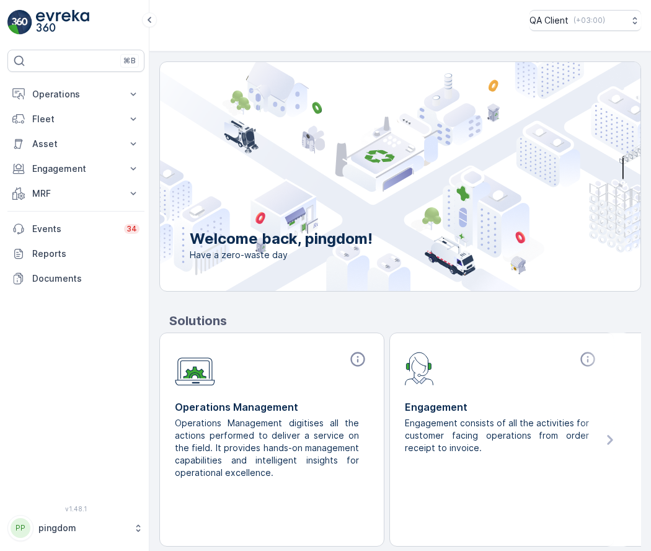 The image size is (651, 551). What do you see at coordinates (281, 239) in the screenshot?
I see `p: Welcome back, pingdom!` at bounding box center [281, 239].